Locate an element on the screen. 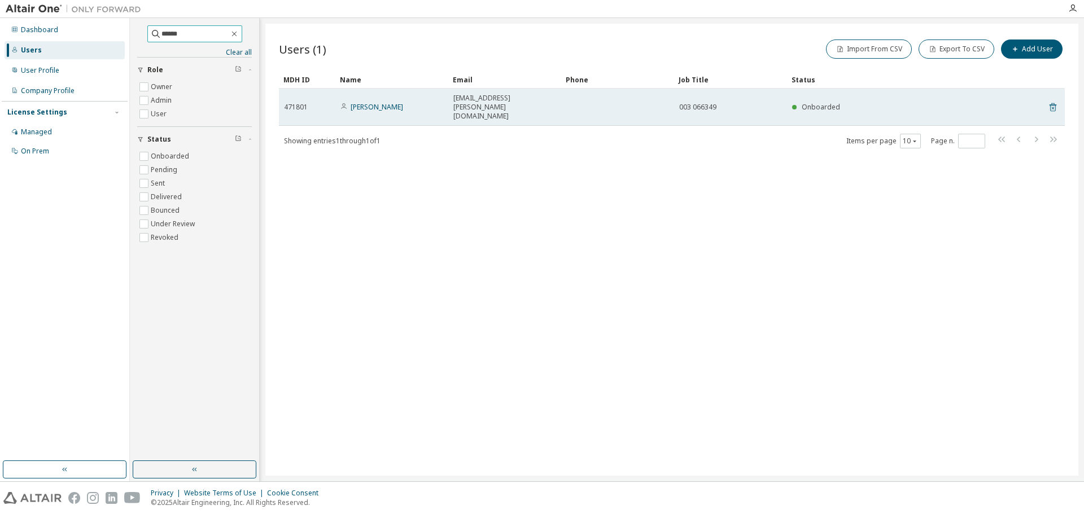  label: Revoked is located at coordinates (165, 238).